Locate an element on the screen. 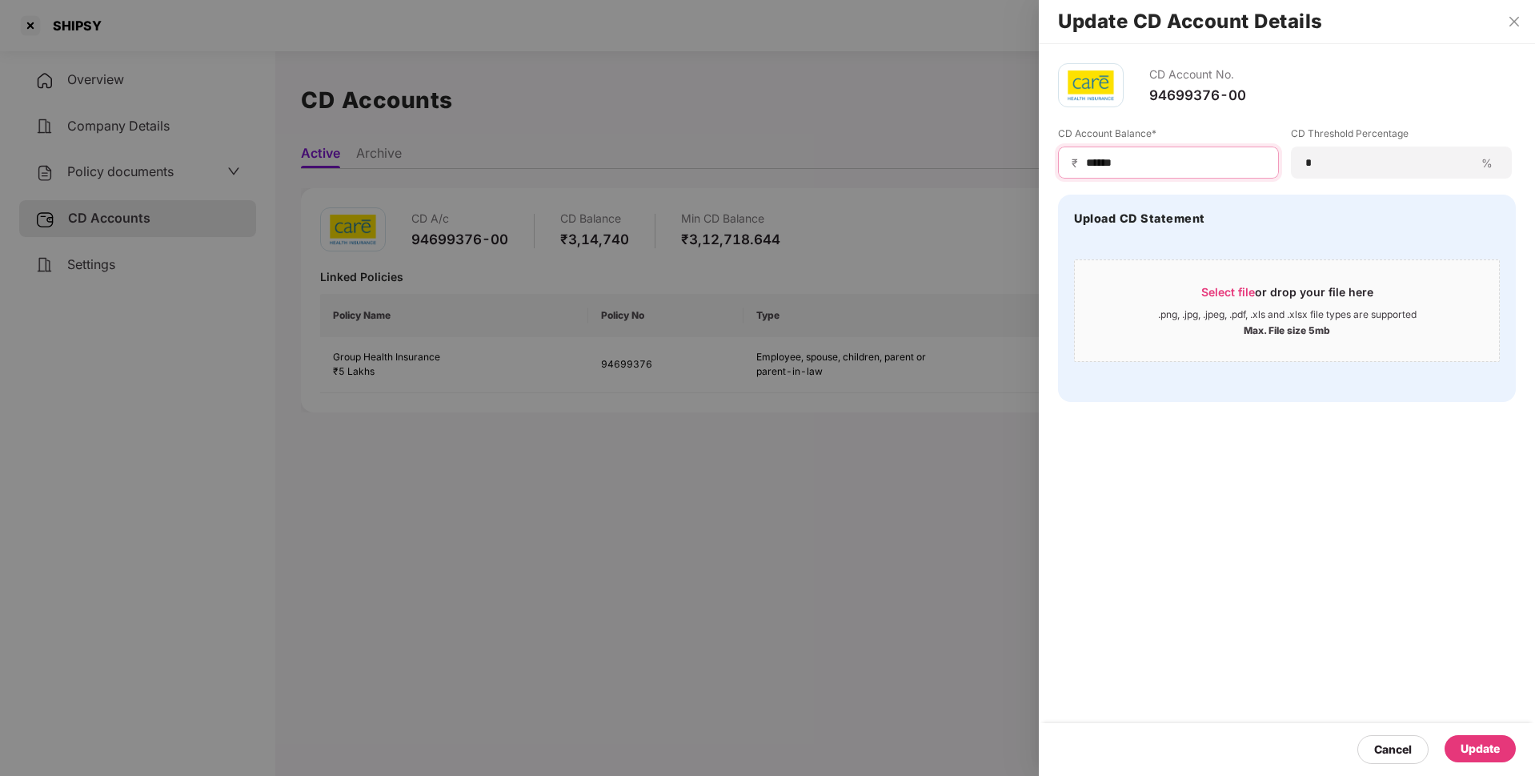 The height and width of the screenshot is (776, 1535). h4: Upload CD Statement is located at coordinates (1140, 219).